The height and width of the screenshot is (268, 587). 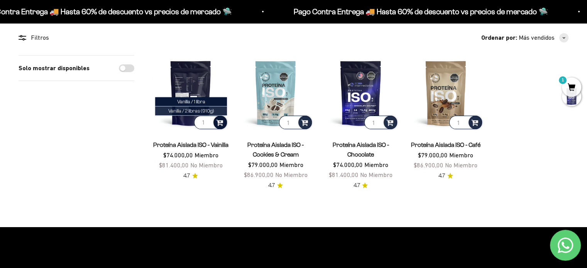 What do you see at coordinates (420, 12) in the screenshot?
I see `p: Pago Contra Entrega 🚚 Hasta 60% de descuento vs precios de mercado 🛸` at bounding box center [420, 12].